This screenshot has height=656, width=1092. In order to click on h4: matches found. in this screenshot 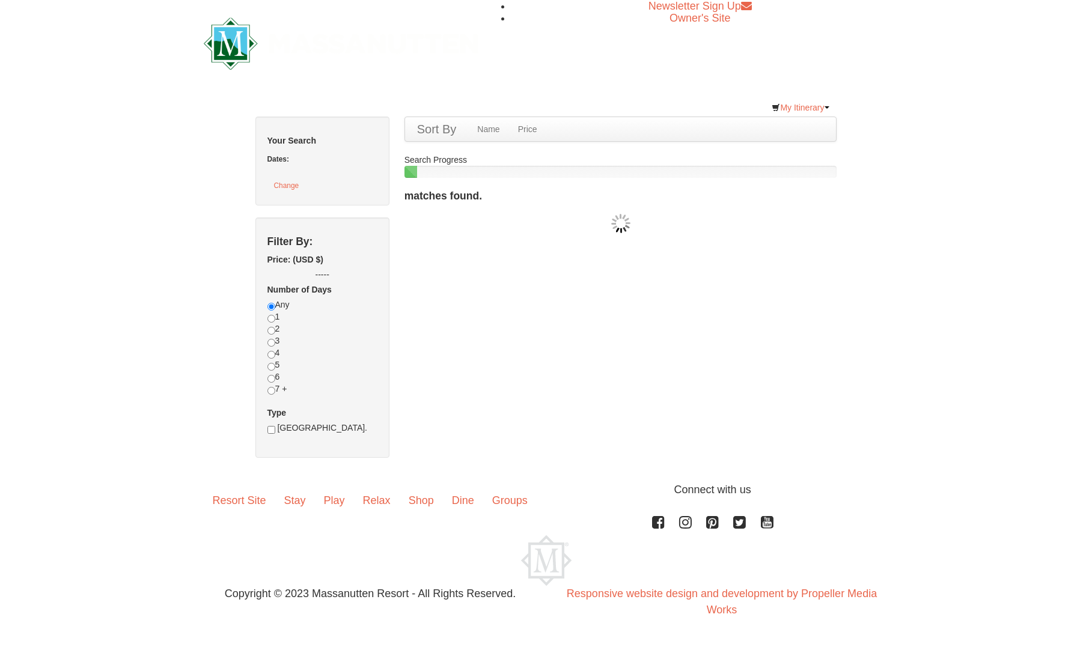, I will do `click(621, 196)`.